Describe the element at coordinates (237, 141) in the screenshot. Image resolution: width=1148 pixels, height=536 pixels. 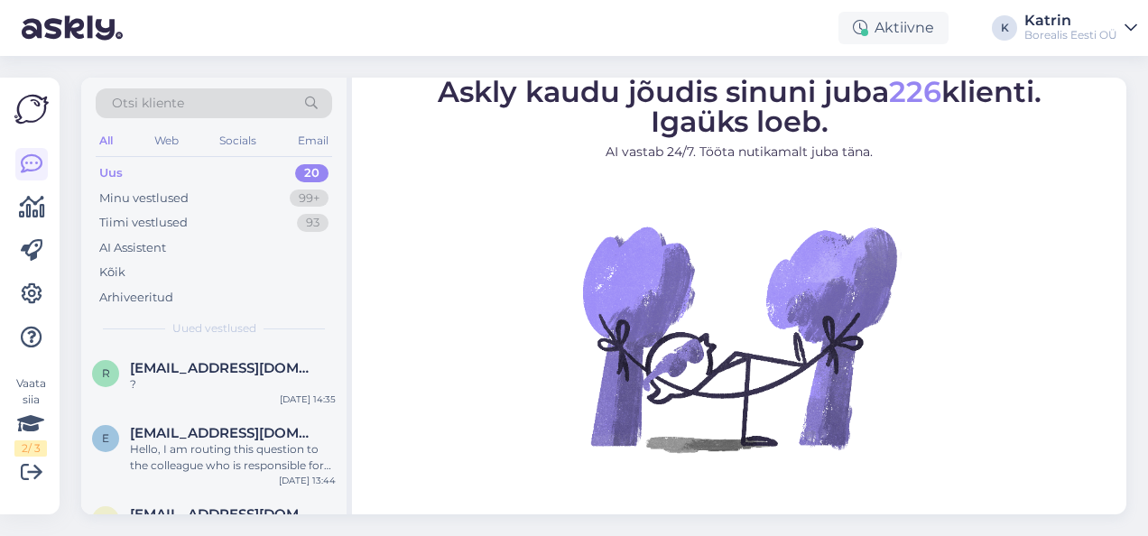
I see `div: Socials` at that location.